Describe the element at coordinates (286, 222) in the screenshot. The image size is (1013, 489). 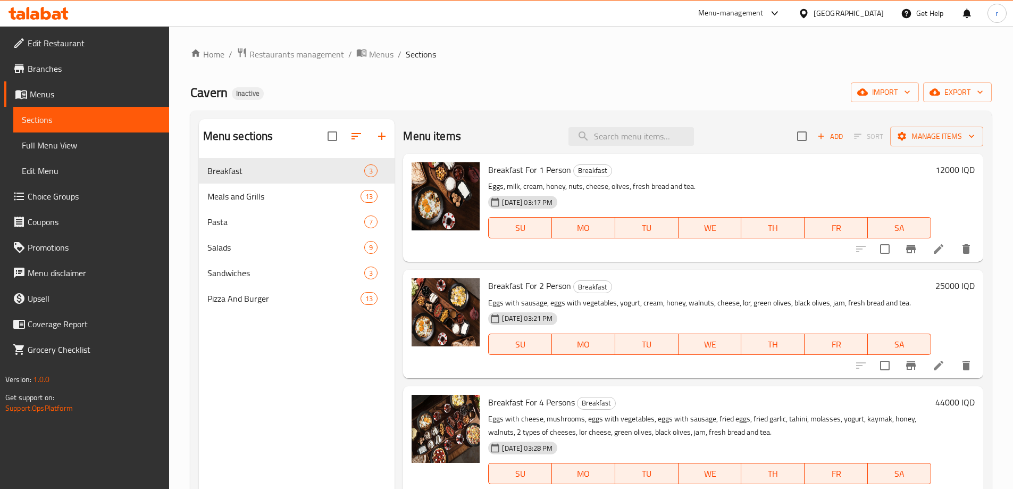
I see `span: Pasta` at that location.